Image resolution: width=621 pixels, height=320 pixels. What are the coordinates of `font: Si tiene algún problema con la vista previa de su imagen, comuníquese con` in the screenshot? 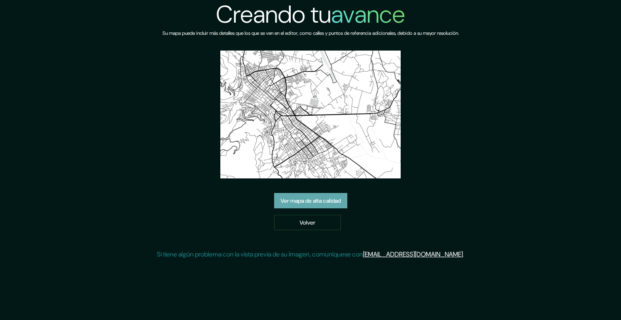 It's located at (260, 254).